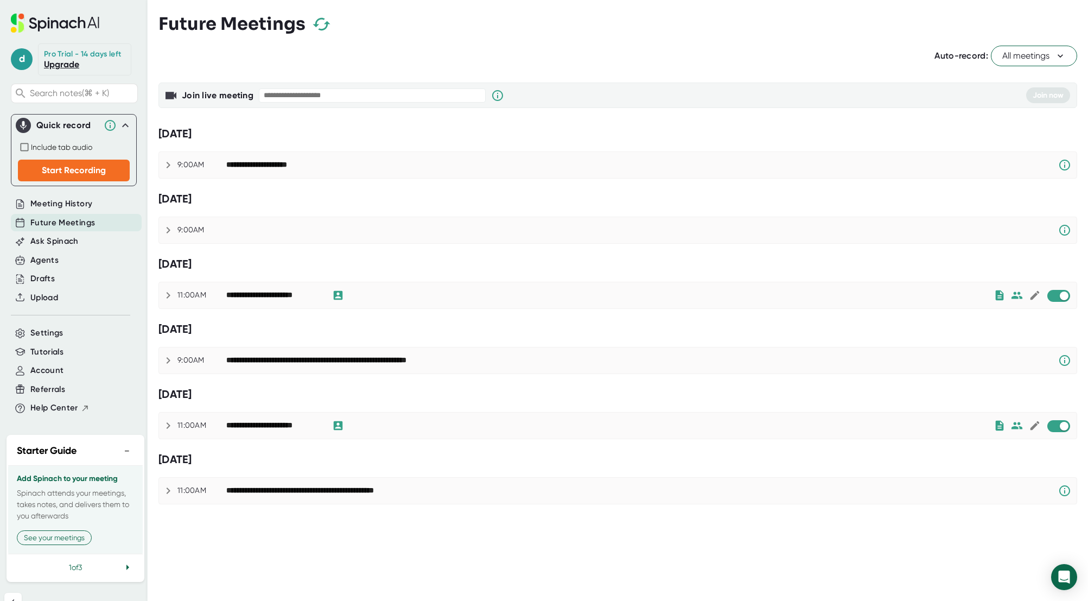  Describe the element at coordinates (1048, 95) in the screenshot. I see `button: Join now` at that location.